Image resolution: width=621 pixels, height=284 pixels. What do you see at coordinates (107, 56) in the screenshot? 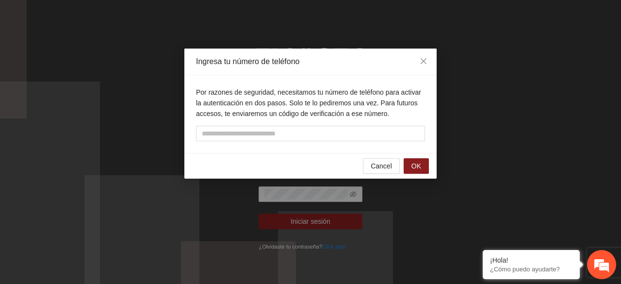
I see `div: Chatee con nosotros ahora` at bounding box center [107, 56].